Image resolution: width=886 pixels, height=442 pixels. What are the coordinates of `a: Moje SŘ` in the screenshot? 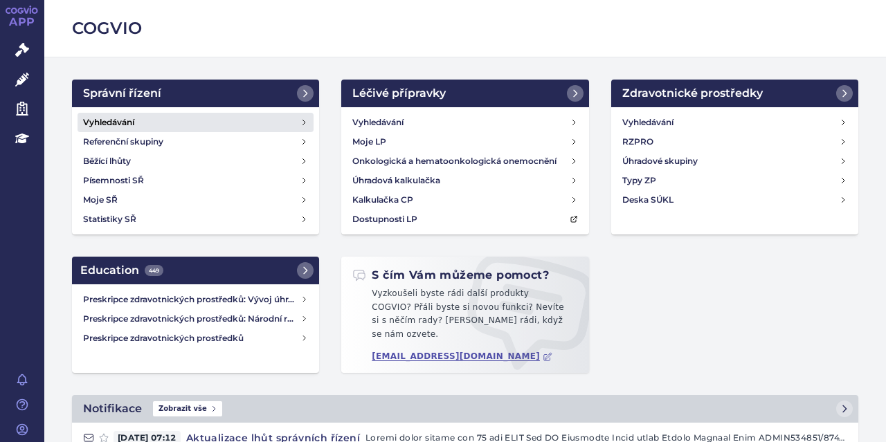 It's located at (195, 200).